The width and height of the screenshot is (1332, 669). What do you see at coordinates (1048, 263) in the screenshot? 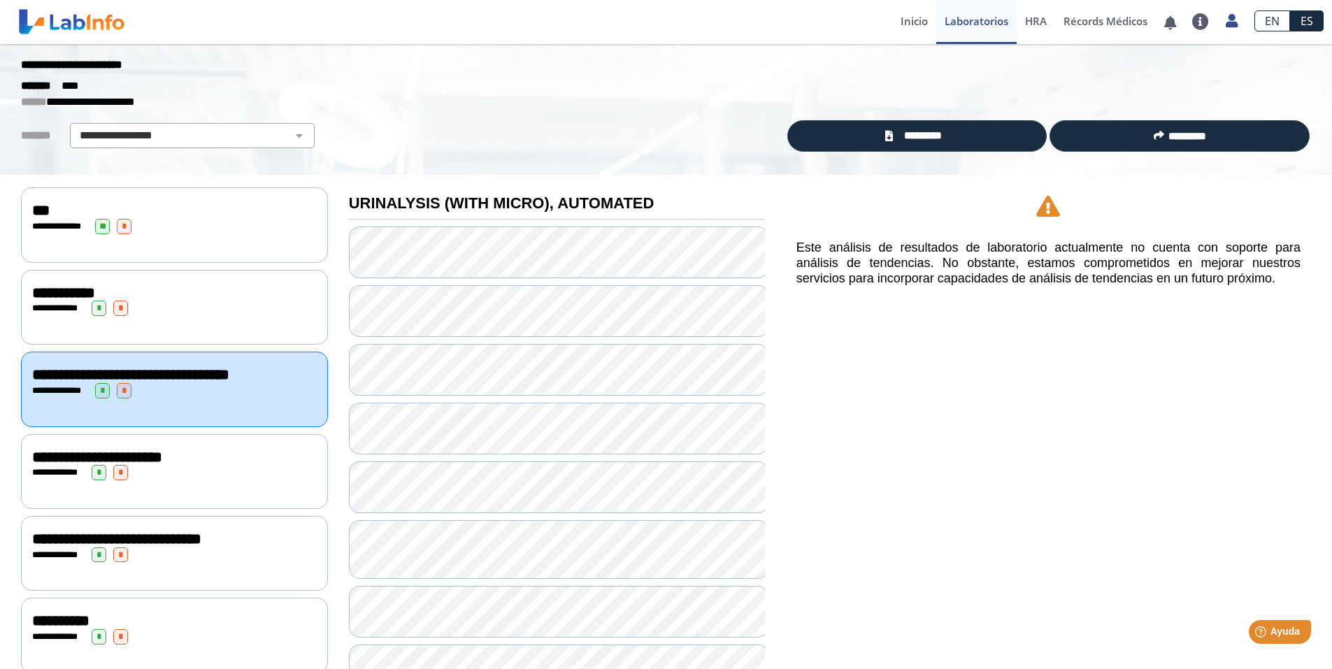
I see `h5: Este análisis de resultados de laboratorio actualmente no cuenta con soporte para análisis de ten...` at bounding box center [1048, 263].